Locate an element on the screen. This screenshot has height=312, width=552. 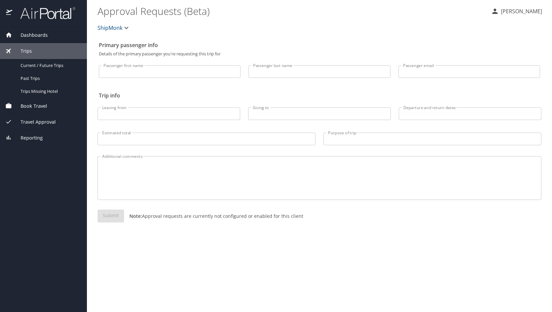
img: airportal-logo.png is located at coordinates (44, 13).